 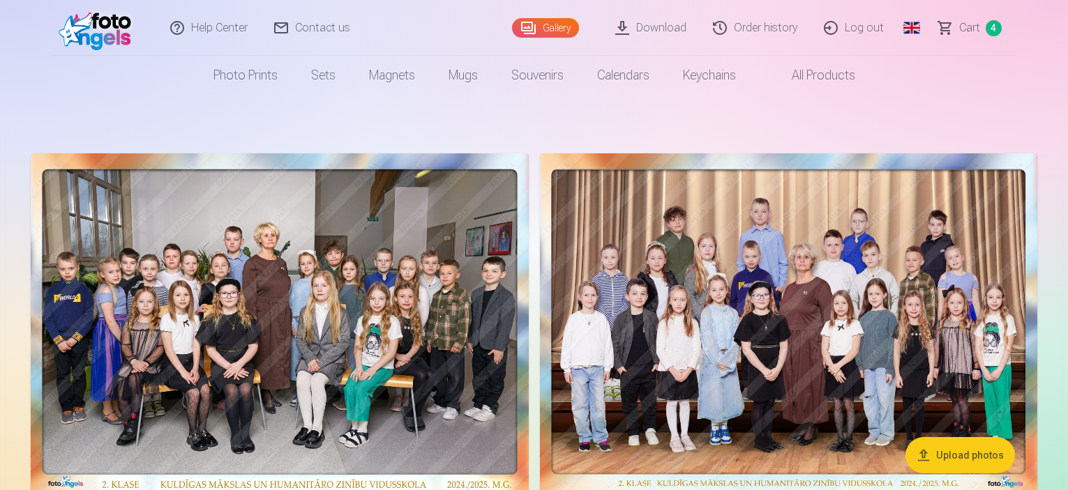 I want to click on a: Gallery, so click(x=546, y=28).